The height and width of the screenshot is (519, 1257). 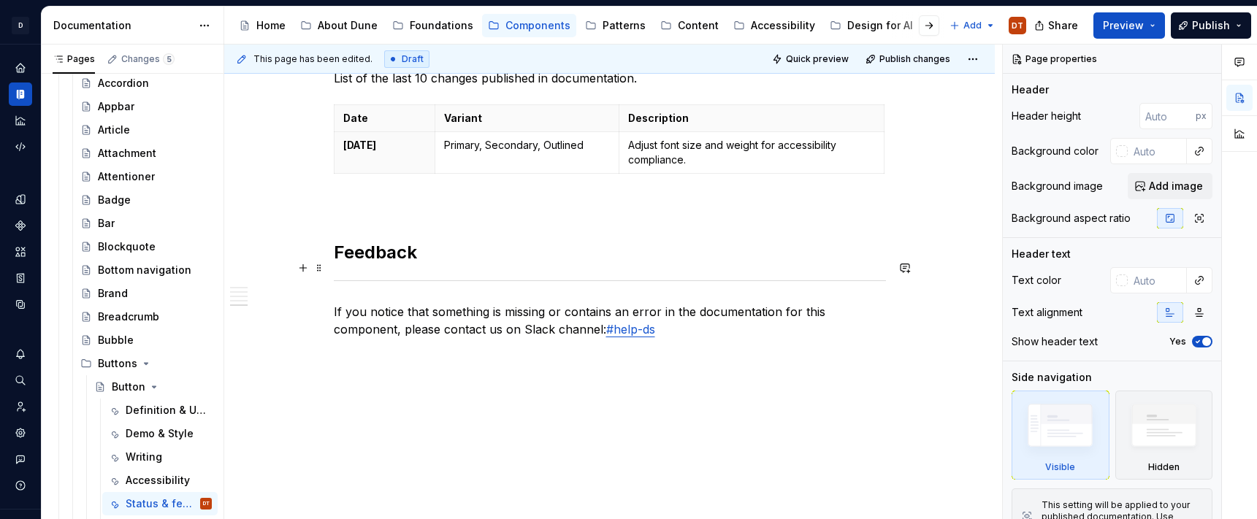 What do you see at coordinates (122, 26) in the screenshot?
I see `div: Documentation` at bounding box center [122, 26].